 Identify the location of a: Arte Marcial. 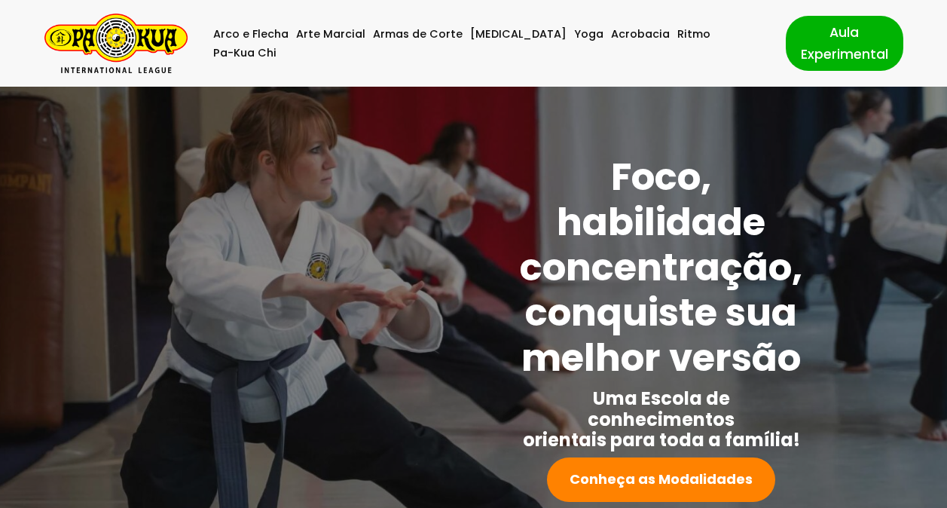
(331, 34).